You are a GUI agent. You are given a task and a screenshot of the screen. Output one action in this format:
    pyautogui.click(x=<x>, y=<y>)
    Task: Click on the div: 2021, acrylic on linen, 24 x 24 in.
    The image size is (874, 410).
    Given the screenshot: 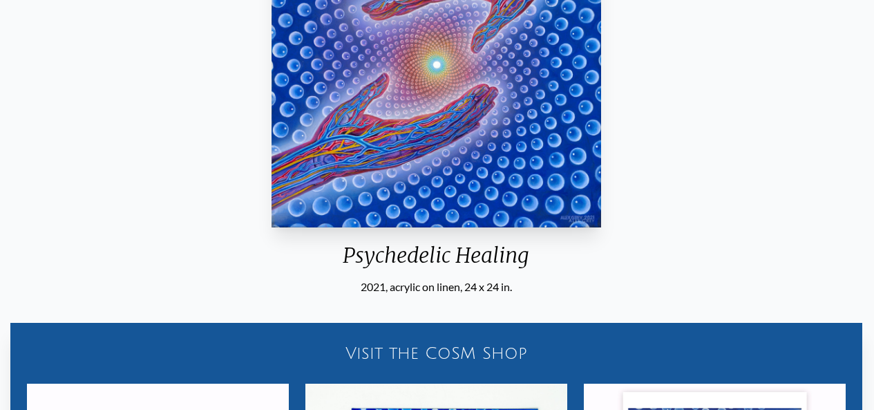 What is the action you would take?
    pyautogui.click(x=436, y=287)
    